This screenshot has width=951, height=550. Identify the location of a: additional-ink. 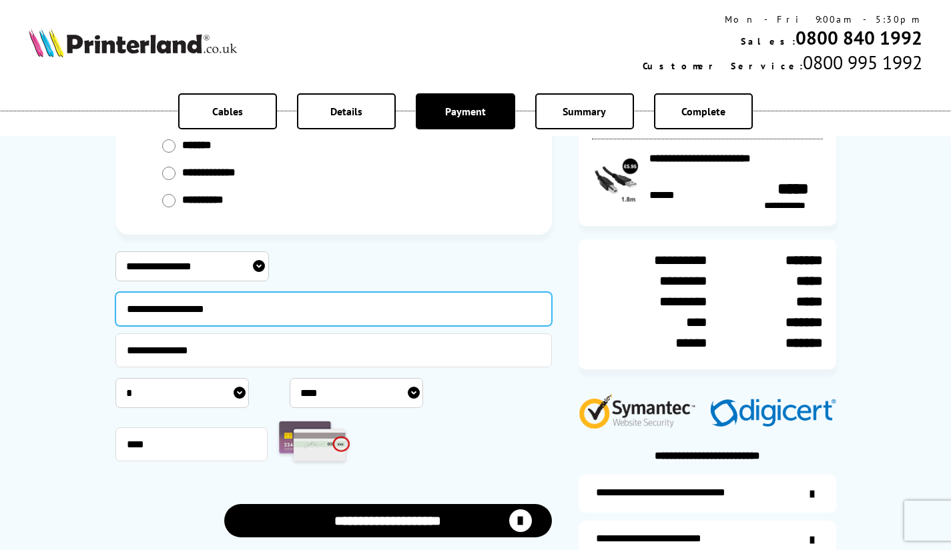
(707, 494).